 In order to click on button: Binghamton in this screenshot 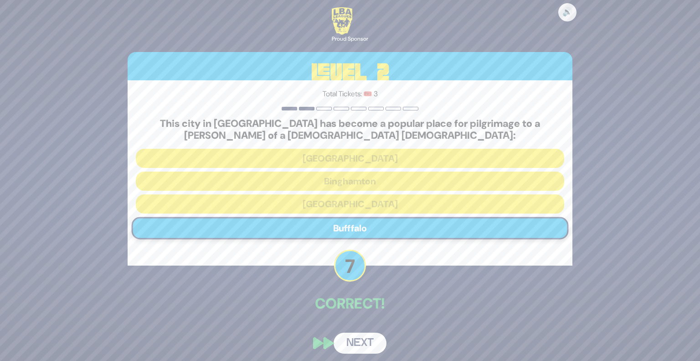, I will do `click(350, 181)`.